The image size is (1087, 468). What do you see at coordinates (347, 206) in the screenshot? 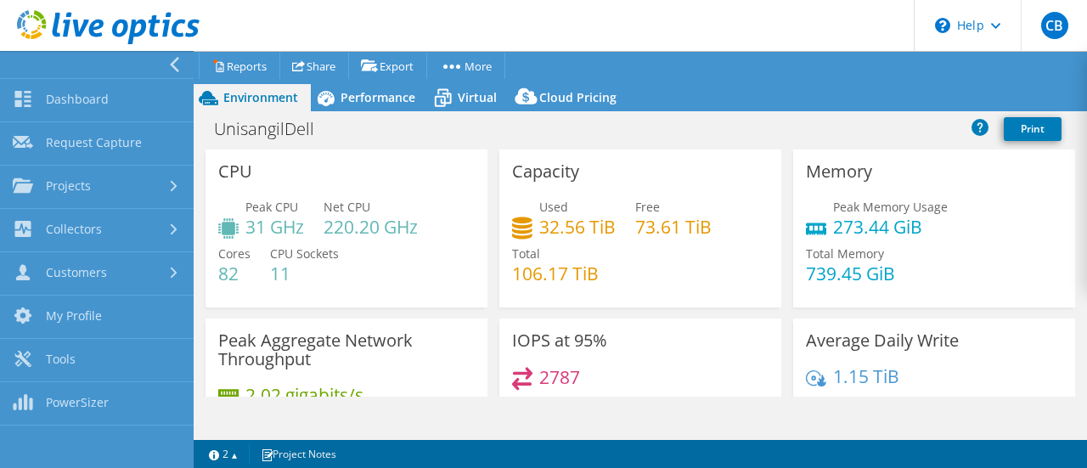
I see `span: Net CPU` at bounding box center [347, 206].